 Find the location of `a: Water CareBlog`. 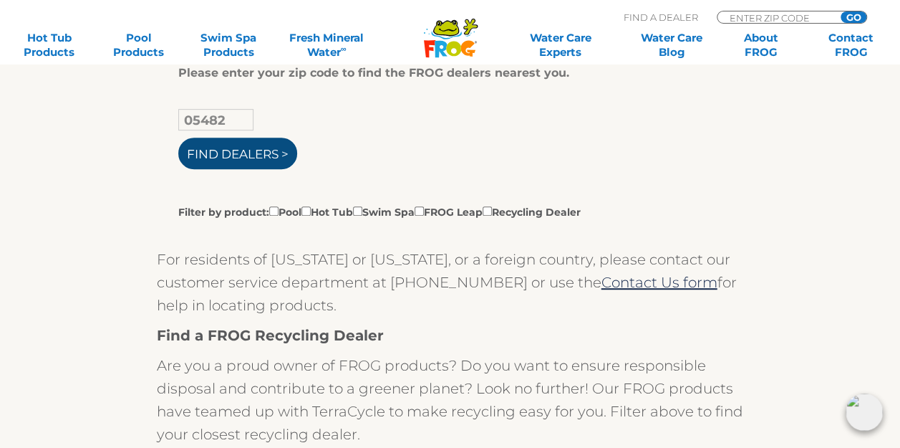

a: Water CareBlog is located at coordinates (671, 45).